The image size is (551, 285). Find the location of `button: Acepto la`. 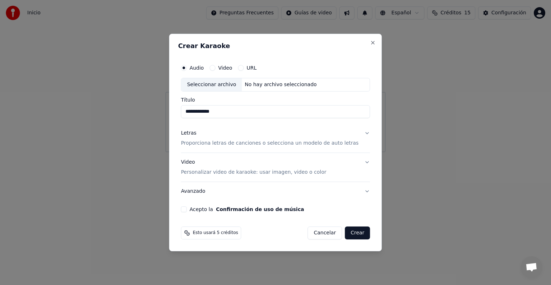

button: Acepto la is located at coordinates (260, 209).